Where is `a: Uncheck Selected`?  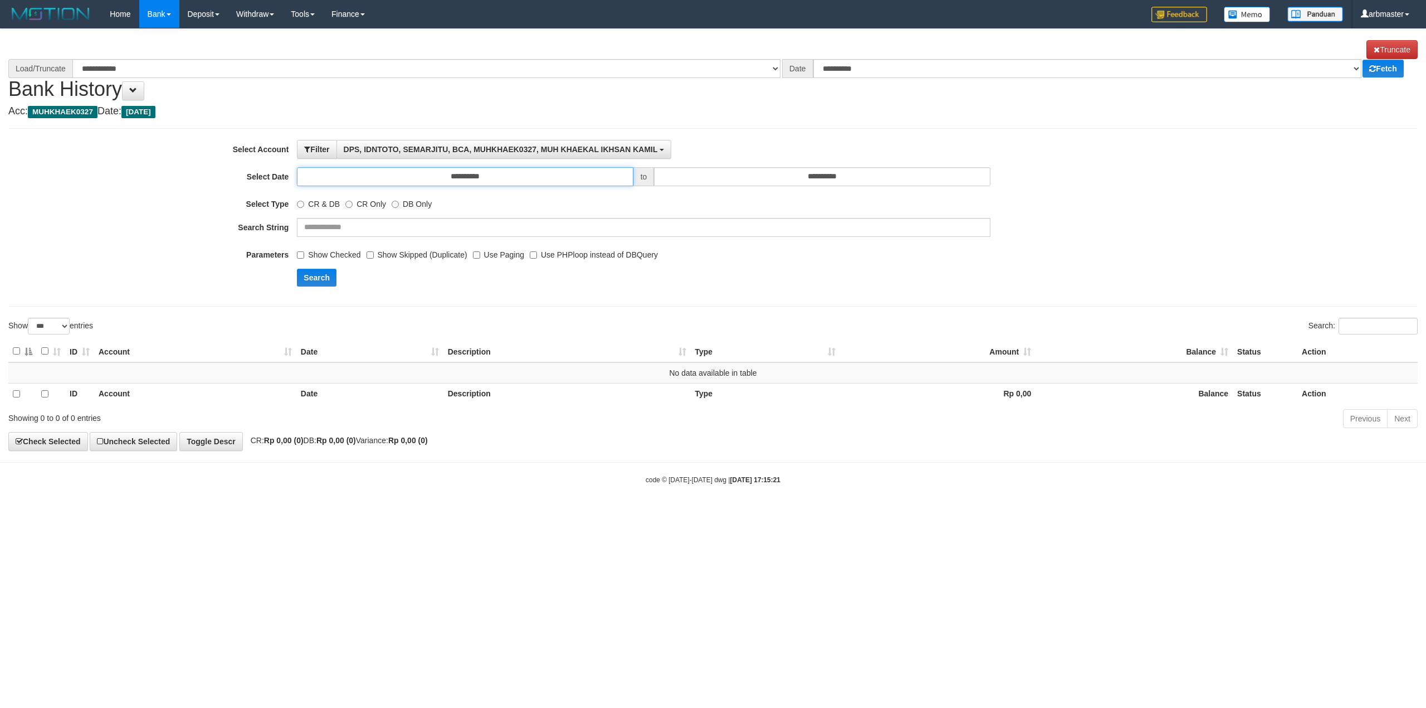
a: Uncheck Selected is located at coordinates (133, 441).